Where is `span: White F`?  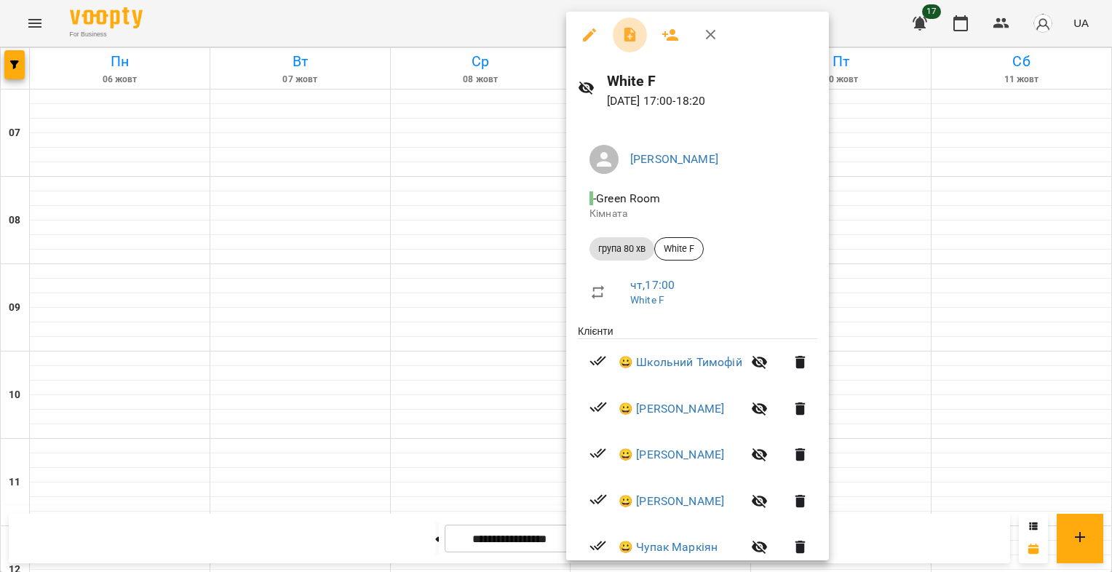 span: White F is located at coordinates (679, 249).